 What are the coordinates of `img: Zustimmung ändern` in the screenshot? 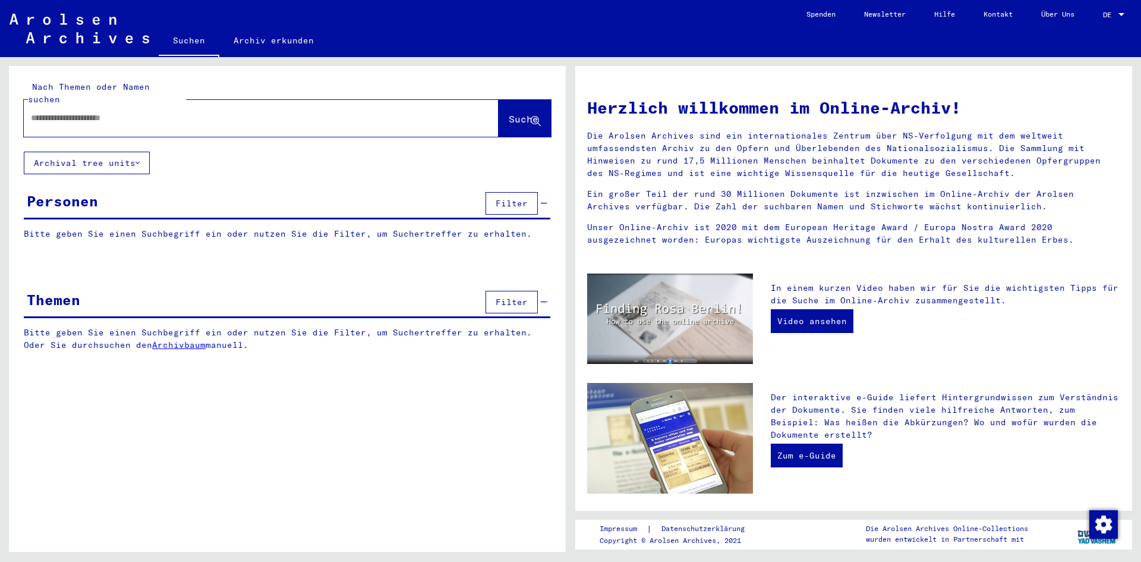 It's located at (1104, 524).